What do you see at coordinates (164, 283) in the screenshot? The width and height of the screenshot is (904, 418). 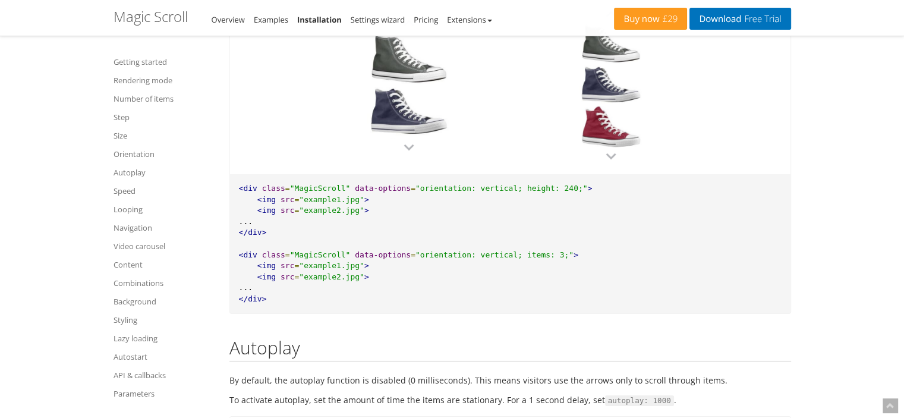 I see `a: Combinations` at bounding box center [164, 283].